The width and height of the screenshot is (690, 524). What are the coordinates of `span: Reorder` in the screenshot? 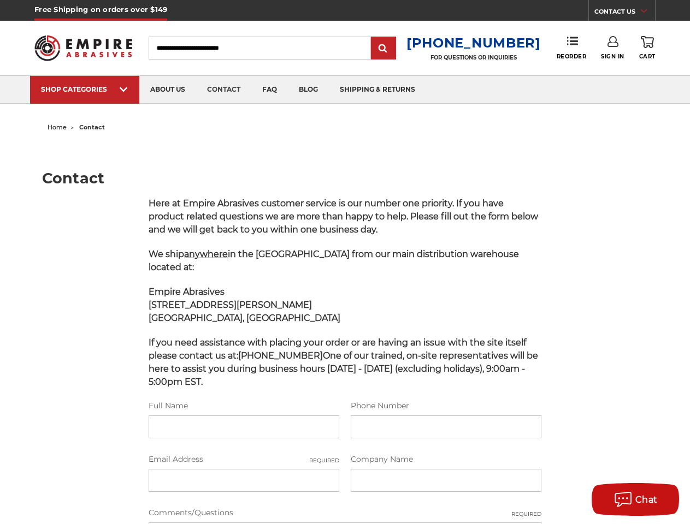 It's located at (571, 56).